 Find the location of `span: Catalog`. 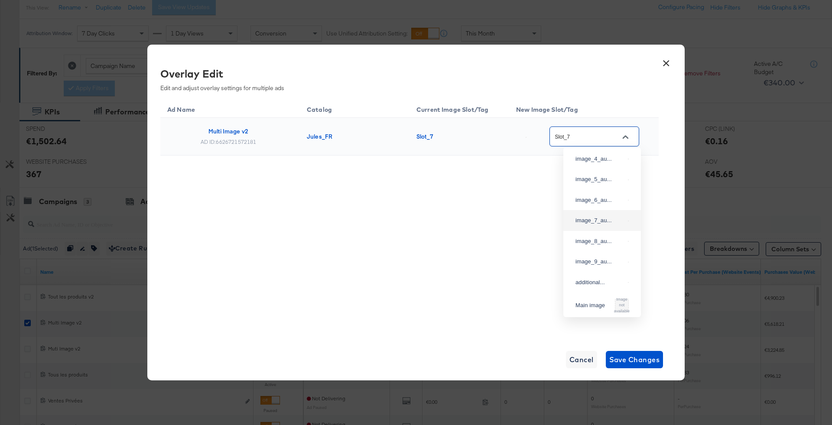

span: Catalog is located at coordinates (325, 110).